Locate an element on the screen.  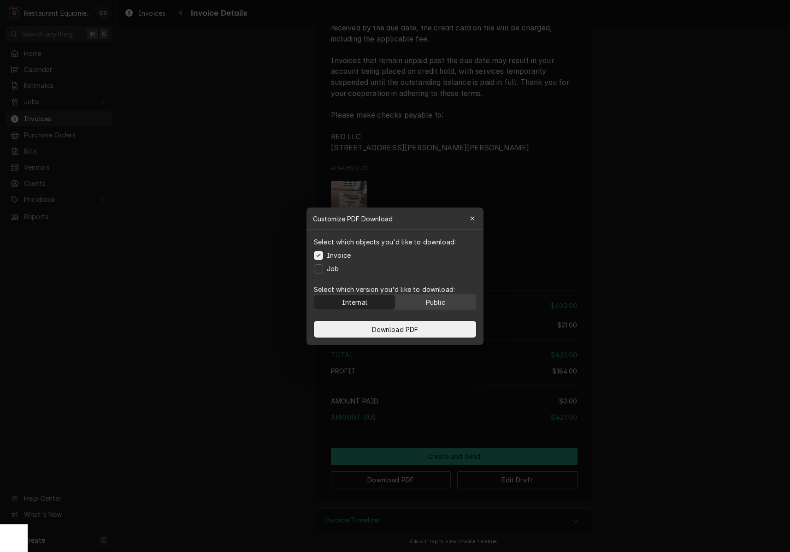
p: Select which objects you'd like to download: is located at coordinates (385, 242).